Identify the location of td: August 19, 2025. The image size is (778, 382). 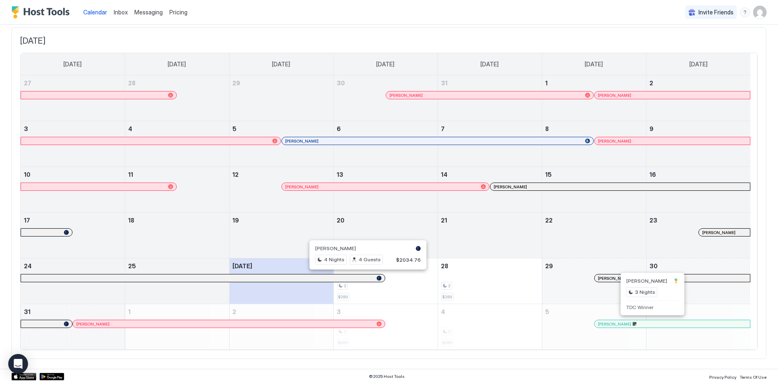
(281, 235).